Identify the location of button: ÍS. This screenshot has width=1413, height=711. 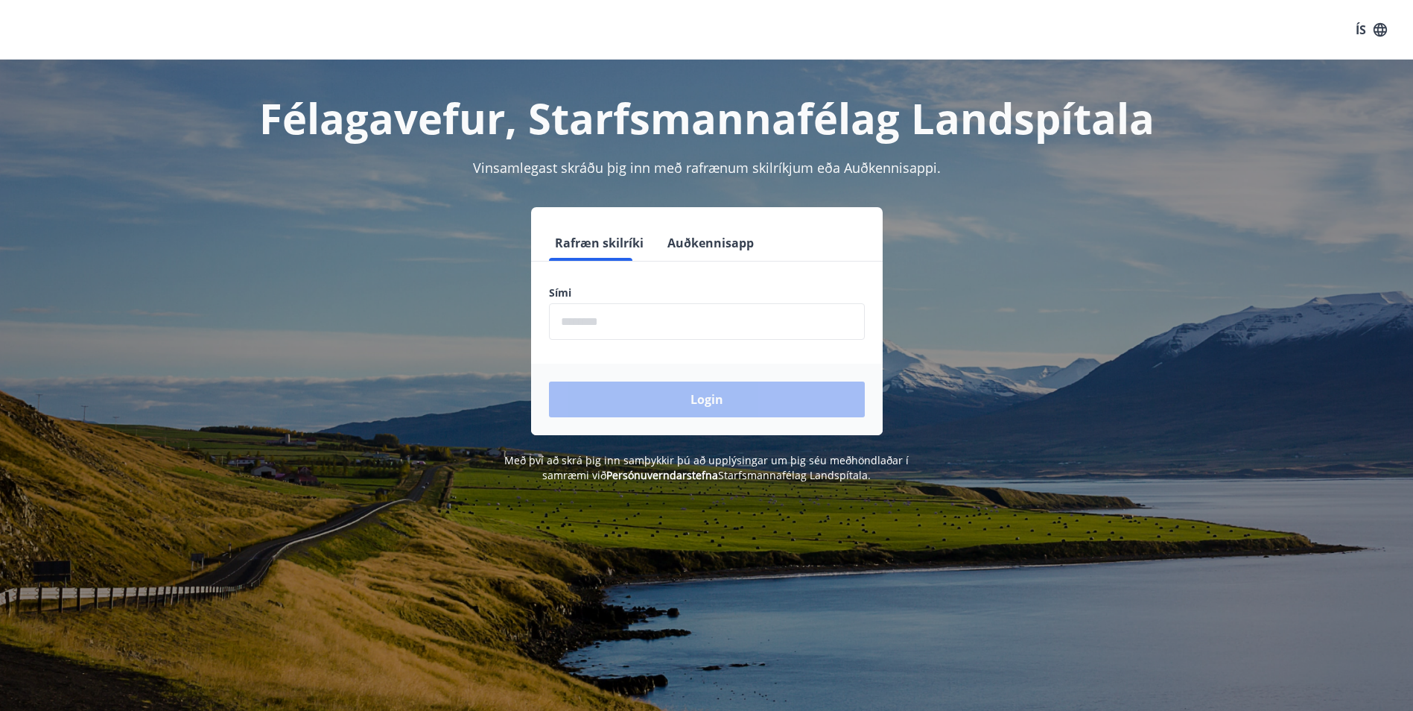
(1371, 30).